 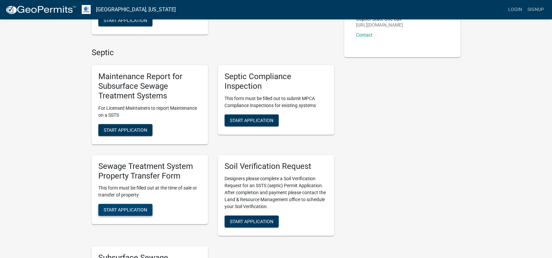 What do you see at coordinates (276, 102) in the screenshot?
I see `p: This form must be filled out to submit MPCA Compliance Inspections for existing systems` at bounding box center [276, 102].